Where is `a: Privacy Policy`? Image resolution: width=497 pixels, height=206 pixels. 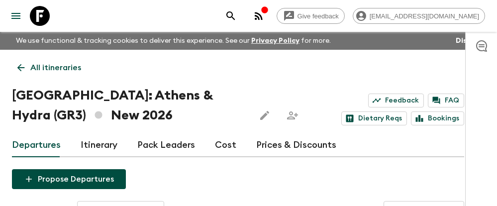
a: Privacy Policy is located at coordinates (275, 41).